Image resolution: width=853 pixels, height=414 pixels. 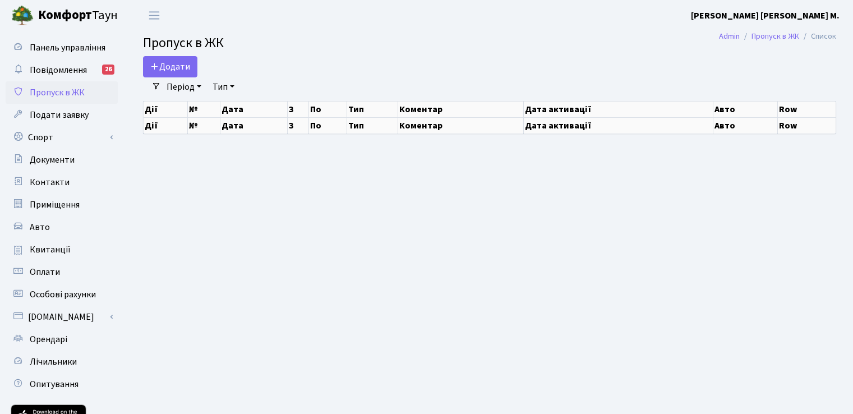 What do you see at coordinates (62, 227) in the screenshot?
I see `a: Авто` at bounding box center [62, 227].